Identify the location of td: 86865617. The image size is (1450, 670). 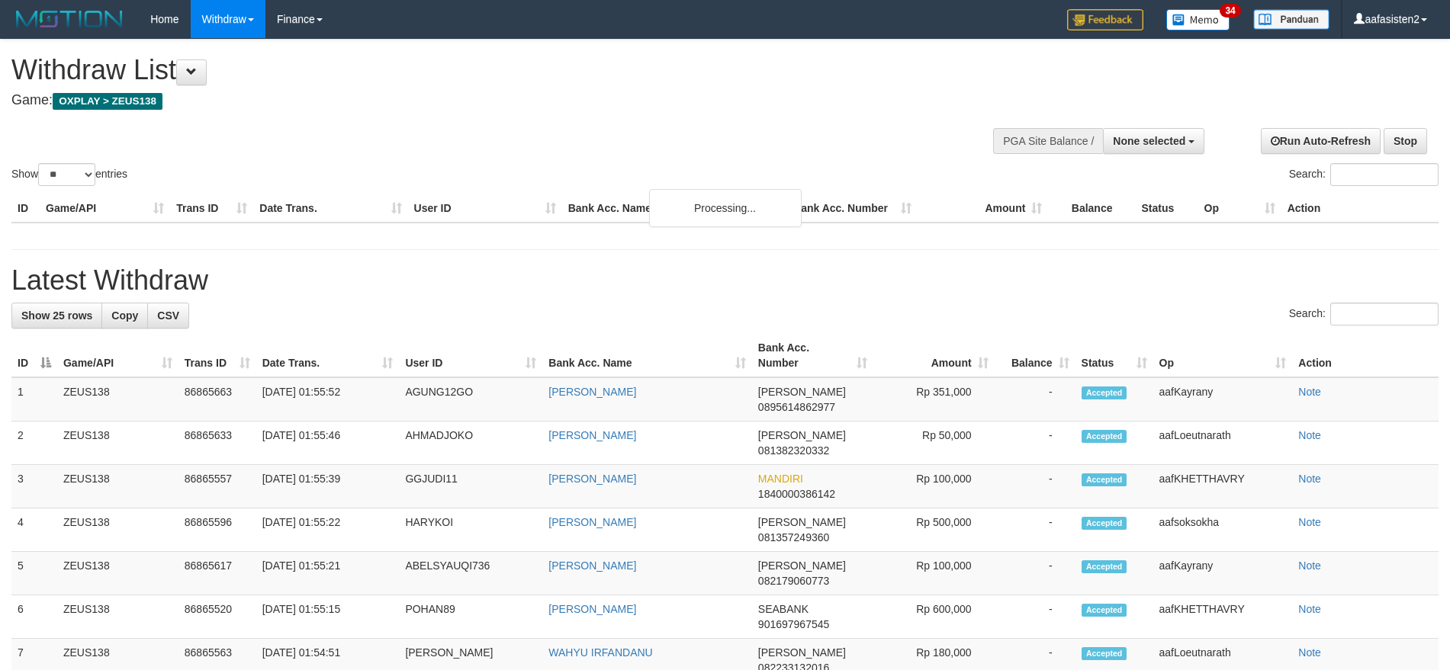
(217, 574).